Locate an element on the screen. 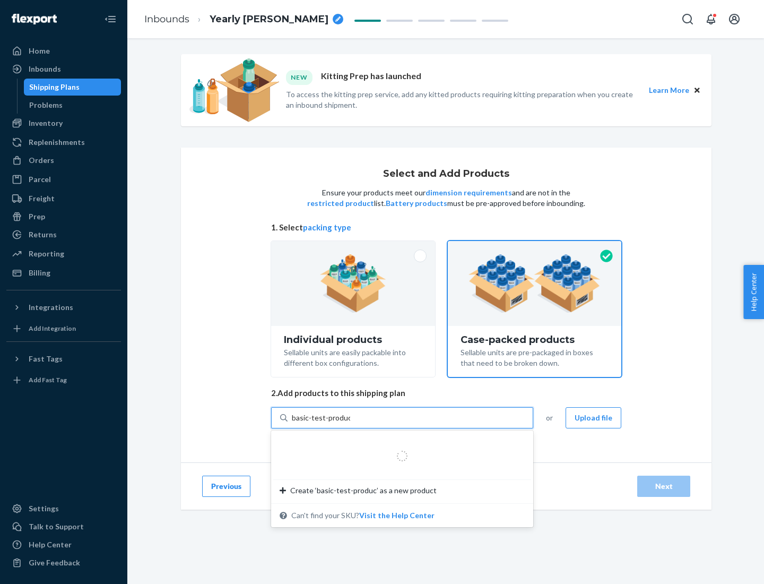 The image size is (764, 584). button: Integrations is located at coordinates (64, 307).